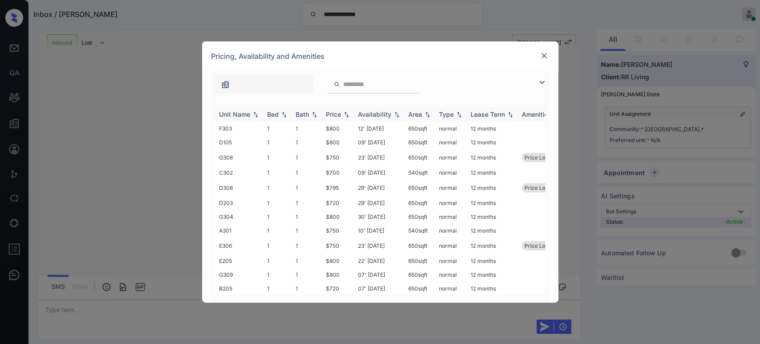 The height and width of the screenshot is (344, 760). What do you see at coordinates (240, 128) in the screenshot?
I see `td: F303` at bounding box center [240, 128].